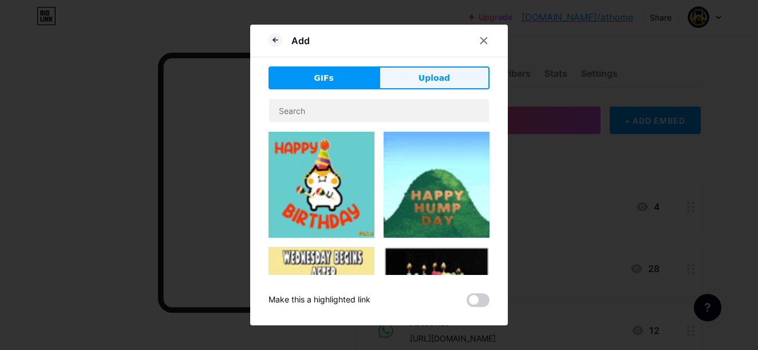 This screenshot has height=350, width=758. What do you see at coordinates (300, 41) in the screenshot?
I see `div: Add` at bounding box center [300, 41].